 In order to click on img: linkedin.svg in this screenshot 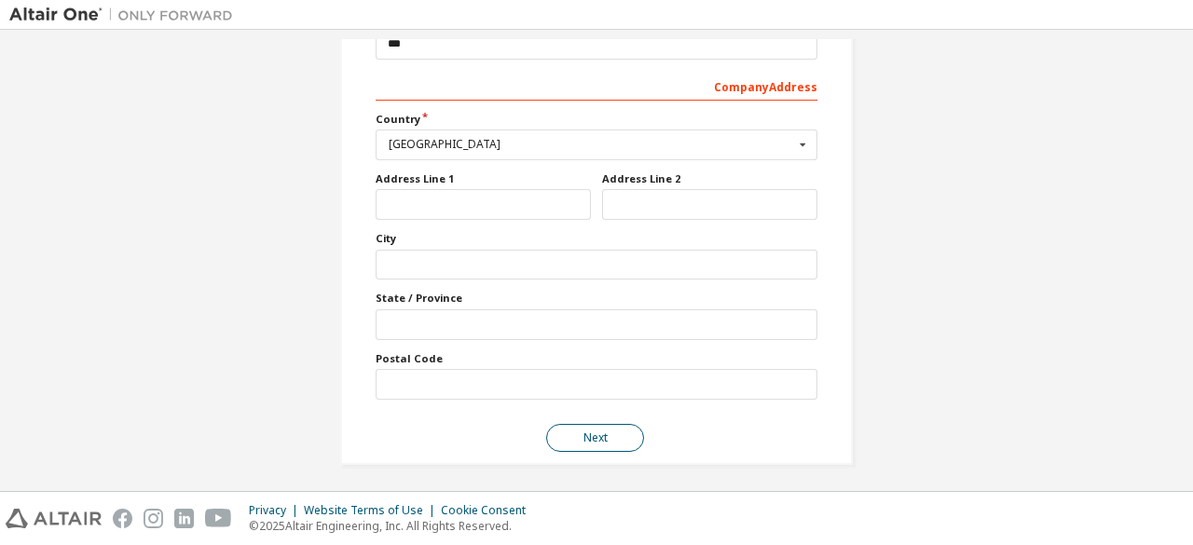, I will do `click(184, 518)`.